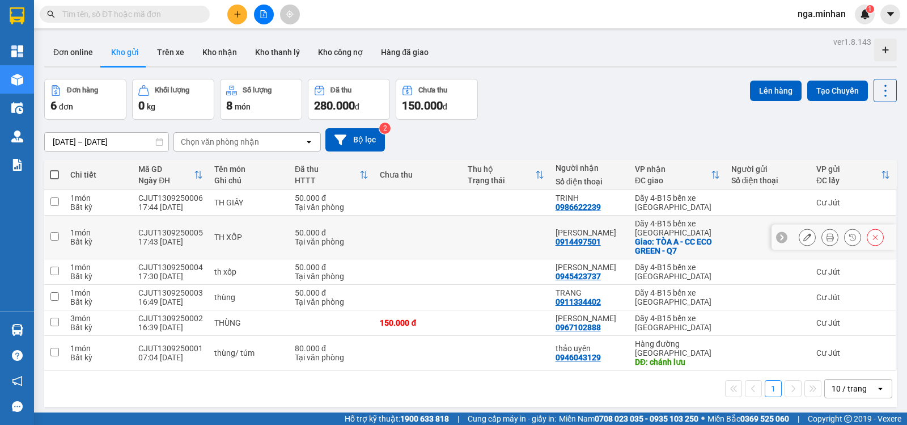  Describe the element at coordinates (765, 418) in the screenshot. I see `strong: 0369 525 060` at that location.